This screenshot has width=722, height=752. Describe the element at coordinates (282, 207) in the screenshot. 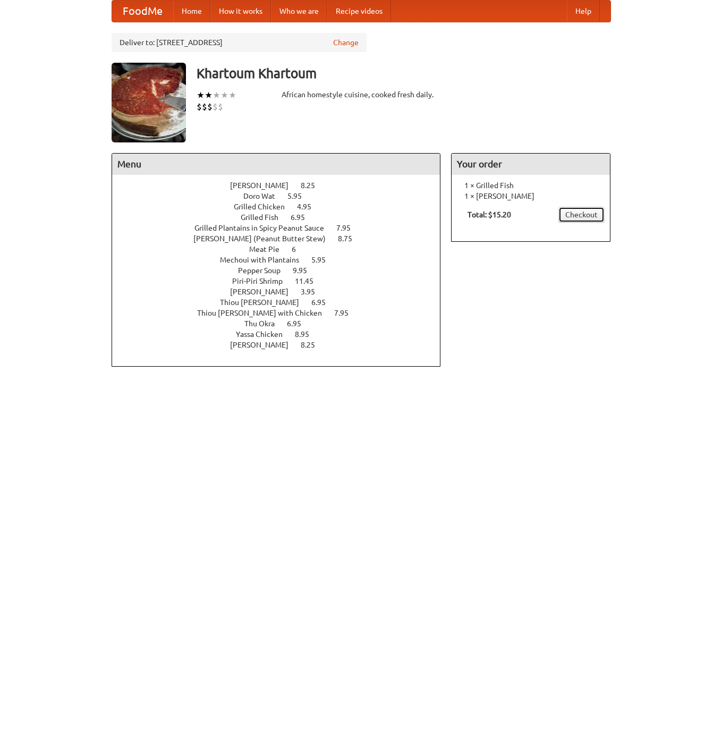

I see `a: Grilled Chicken 4.95` at that location.